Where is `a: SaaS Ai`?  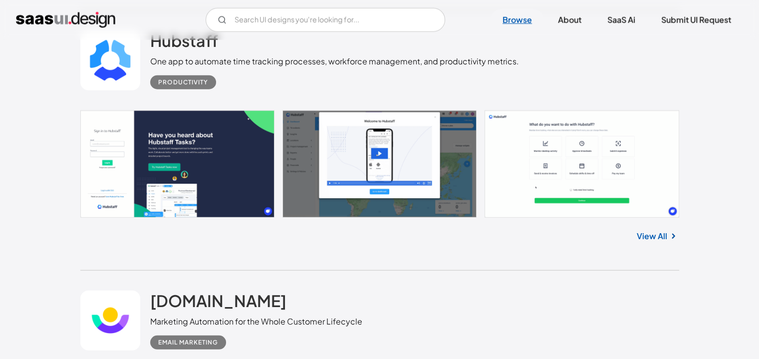
a: SaaS Ai is located at coordinates (621, 20).